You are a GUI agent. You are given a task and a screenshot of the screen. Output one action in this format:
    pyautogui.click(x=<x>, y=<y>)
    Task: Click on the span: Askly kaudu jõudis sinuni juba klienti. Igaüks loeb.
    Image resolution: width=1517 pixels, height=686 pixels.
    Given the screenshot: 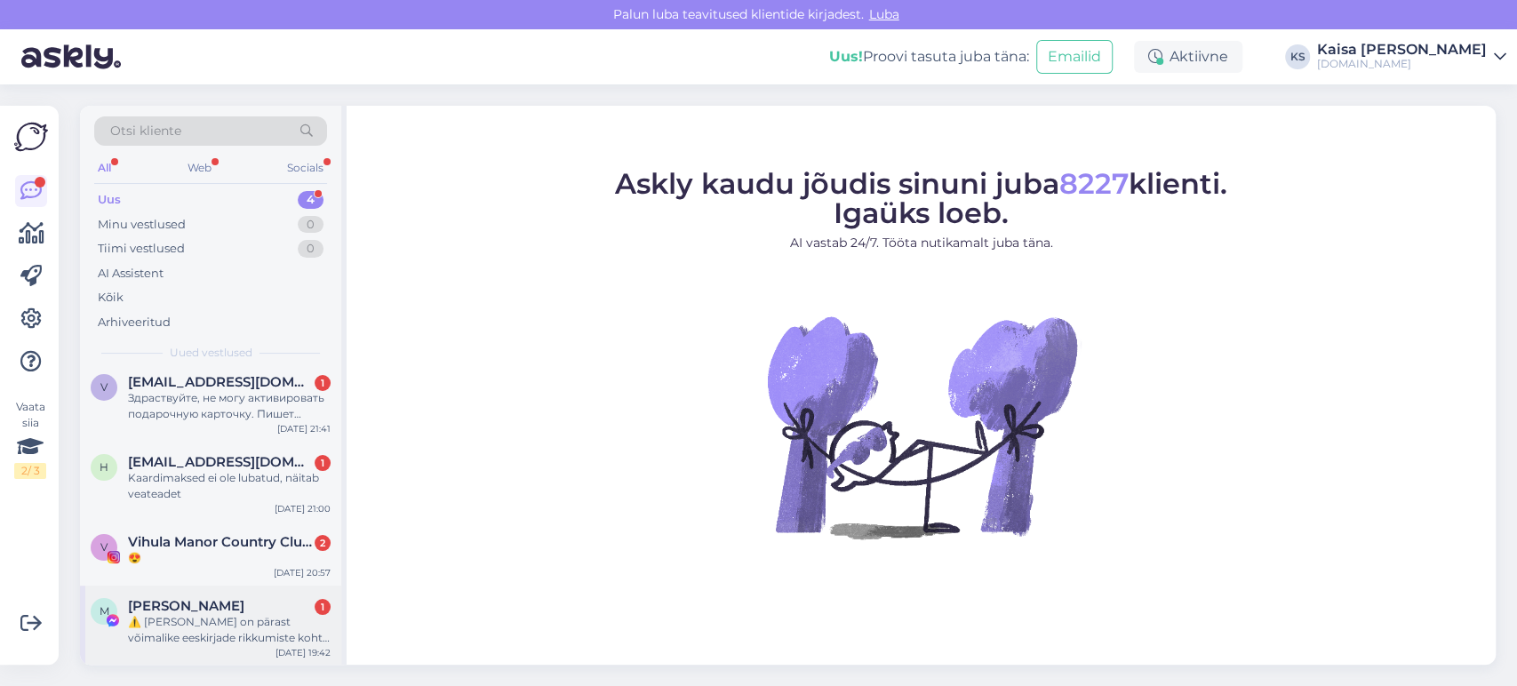 What is the action you would take?
    pyautogui.click(x=921, y=198)
    